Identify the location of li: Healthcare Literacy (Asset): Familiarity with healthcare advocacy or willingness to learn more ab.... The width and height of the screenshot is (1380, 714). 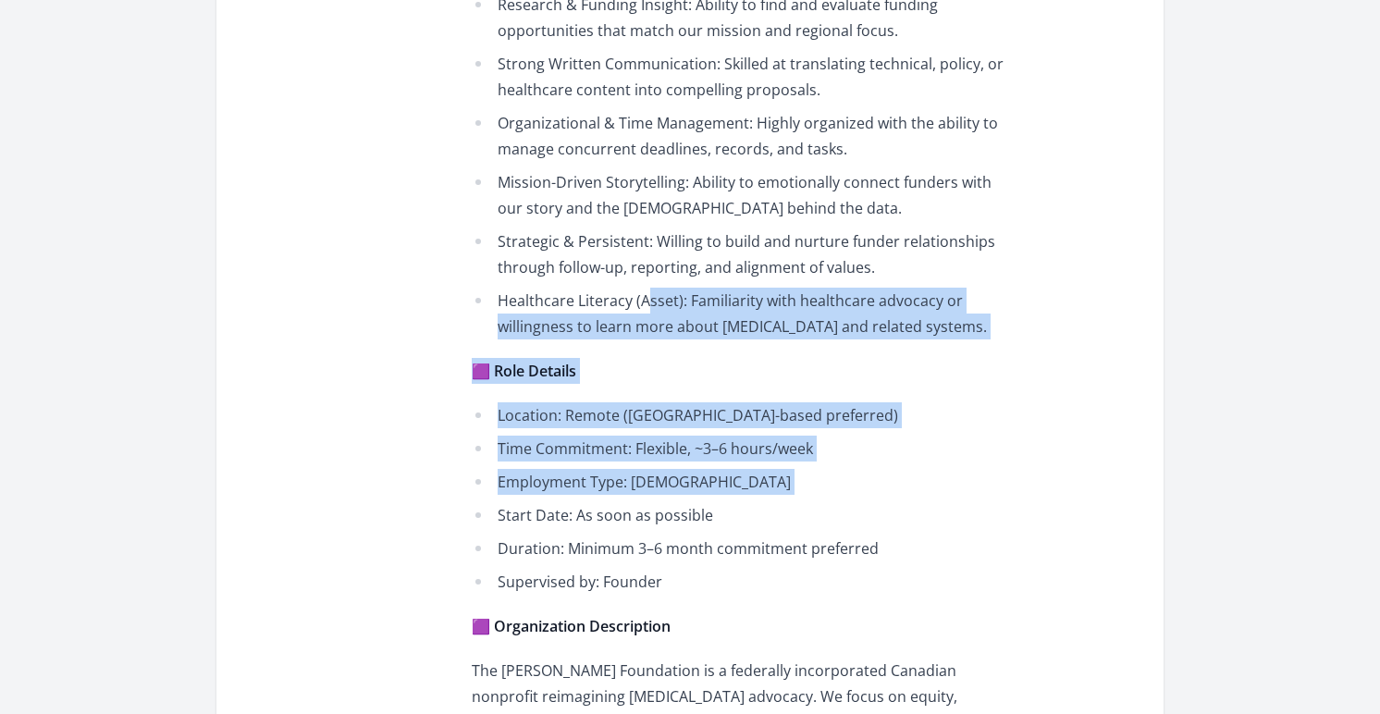
(742, 314).